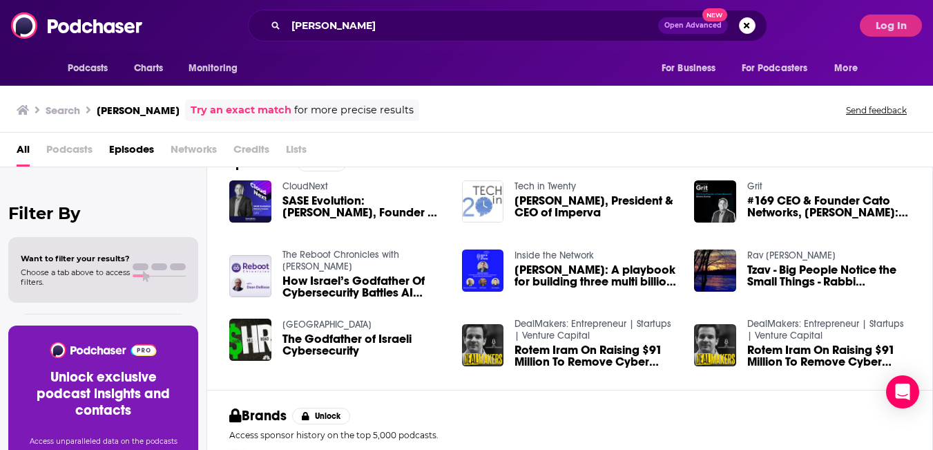 Image resolution: width=933 pixels, height=450 pixels. Describe the element at coordinates (305, 186) in the screenshot. I see `a: CloudNext` at that location.